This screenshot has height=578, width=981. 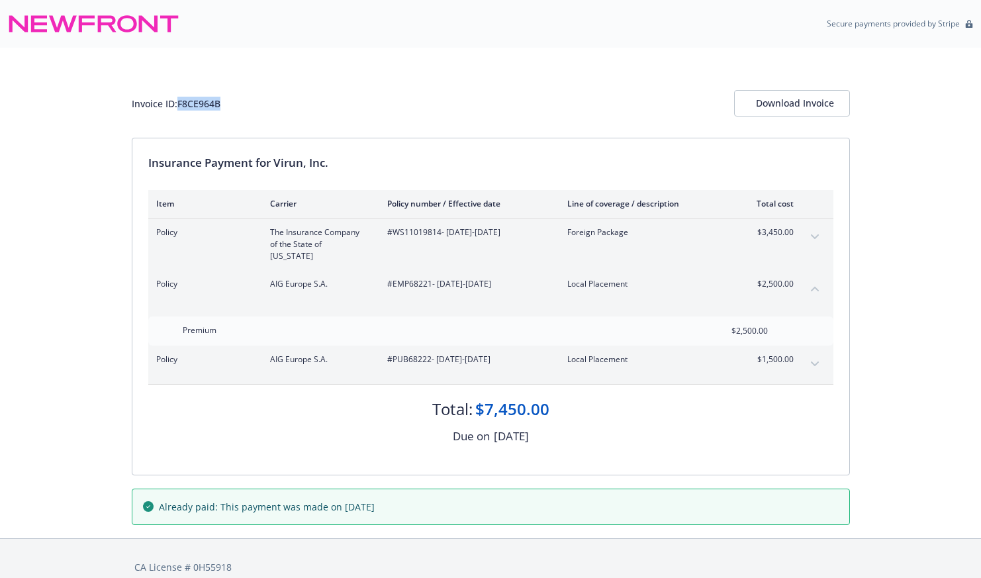 I want to click on div: Policy number / Effective date, so click(x=467, y=203).